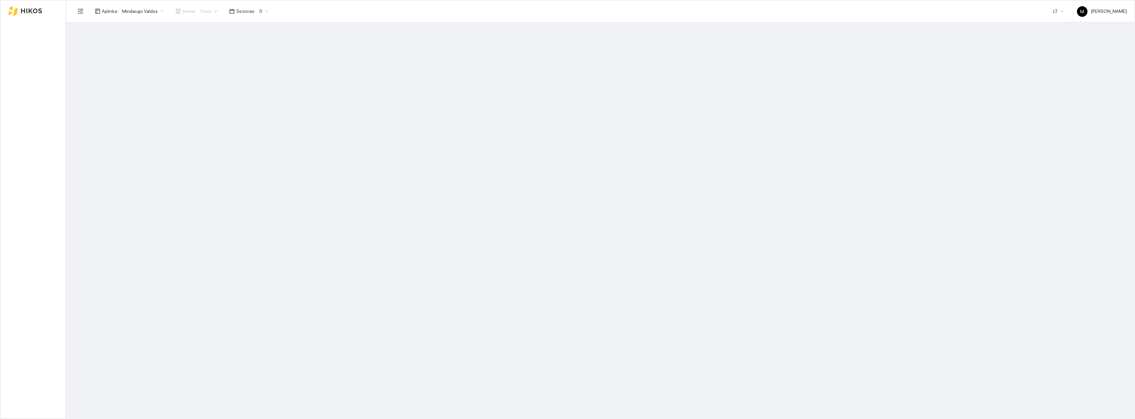  I want to click on span: layout, so click(98, 11).